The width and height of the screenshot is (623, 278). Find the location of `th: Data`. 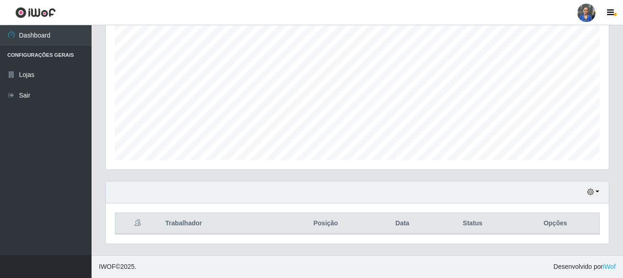

th: Data is located at coordinates (402, 223).